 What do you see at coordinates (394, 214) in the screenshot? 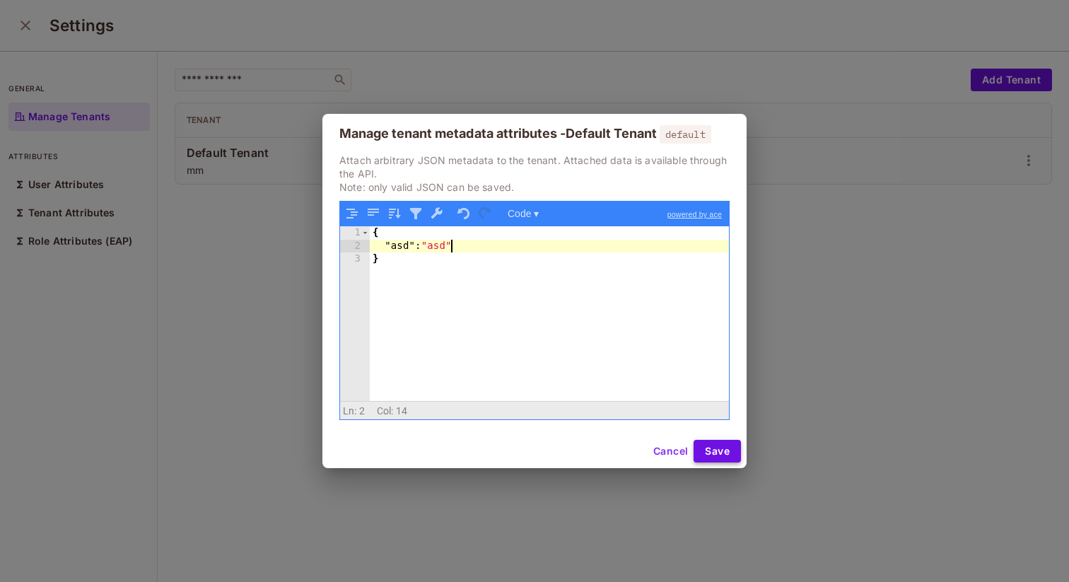
I see `button: Sort contents` at bounding box center [394, 214].